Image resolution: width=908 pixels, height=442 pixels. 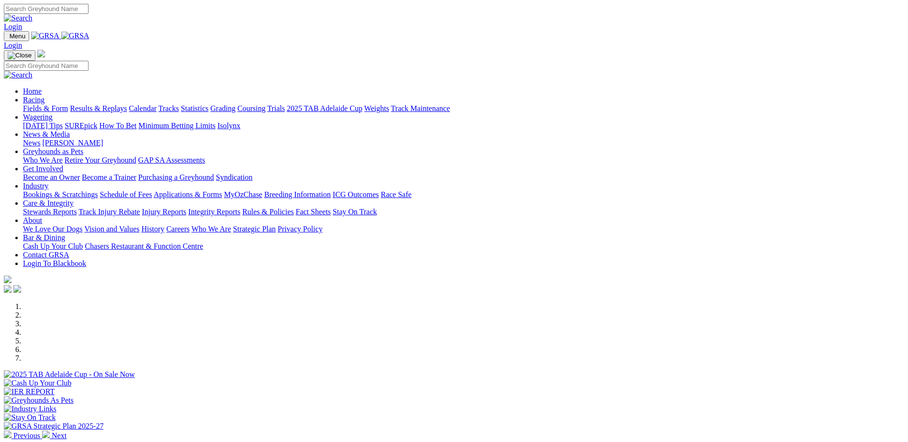 I want to click on a: Calendar, so click(x=143, y=108).